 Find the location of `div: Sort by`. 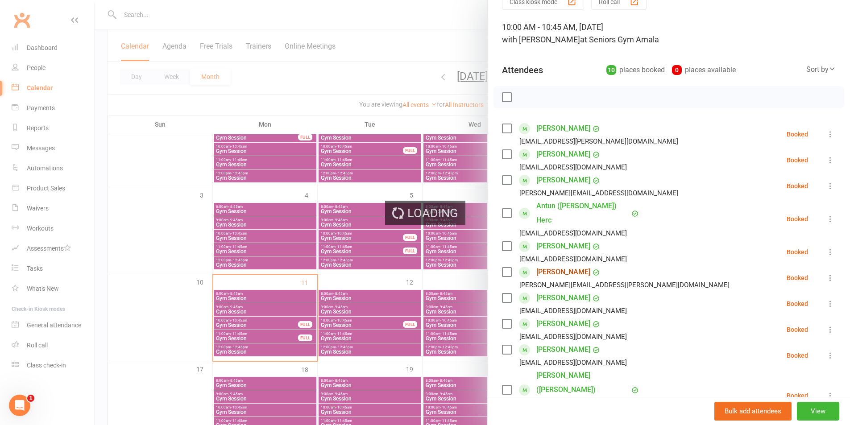

div: Sort by is located at coordinates (821, 70).